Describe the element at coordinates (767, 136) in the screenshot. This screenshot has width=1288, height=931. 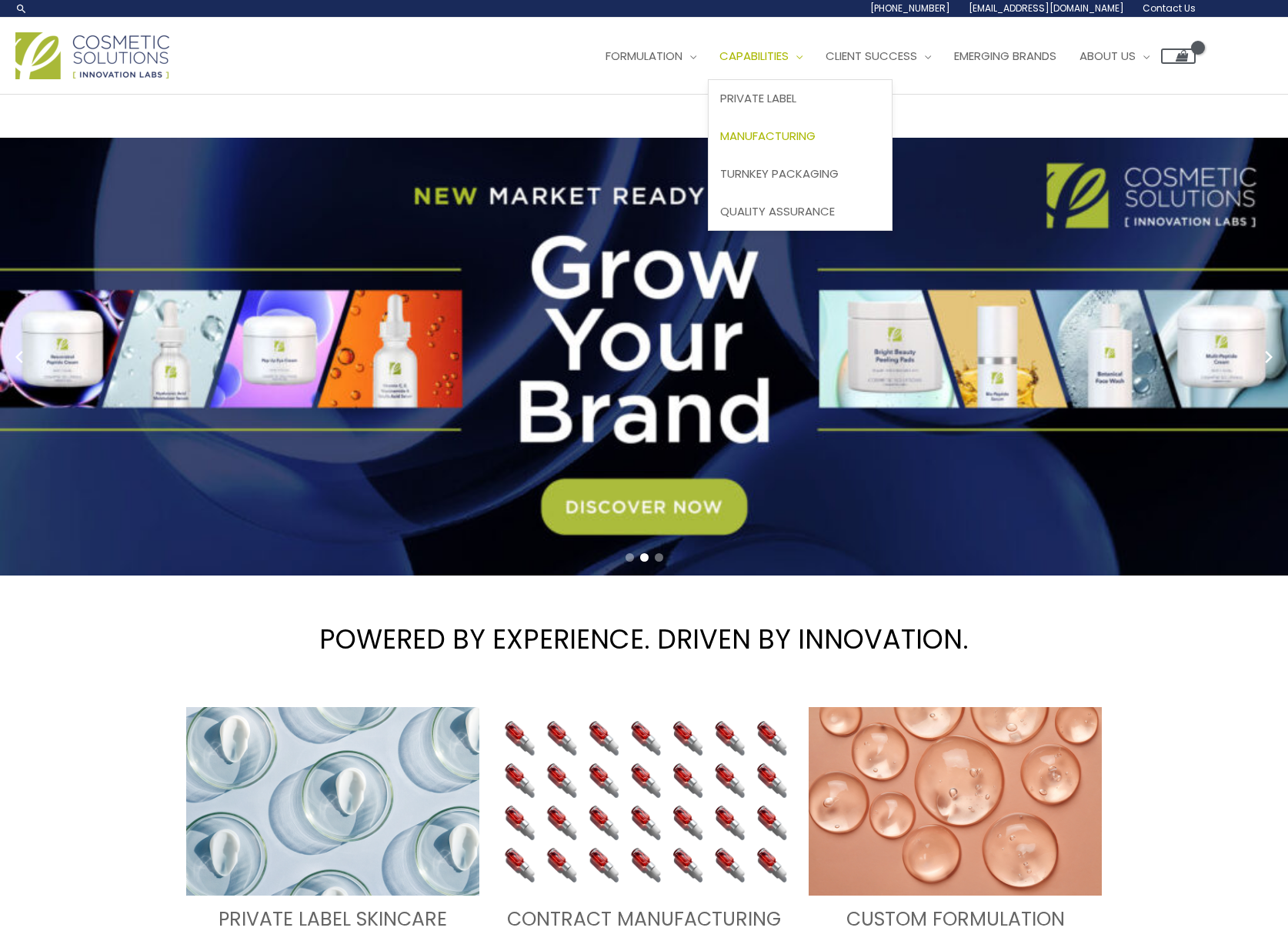
I see `span: Manufacturing` at that location.